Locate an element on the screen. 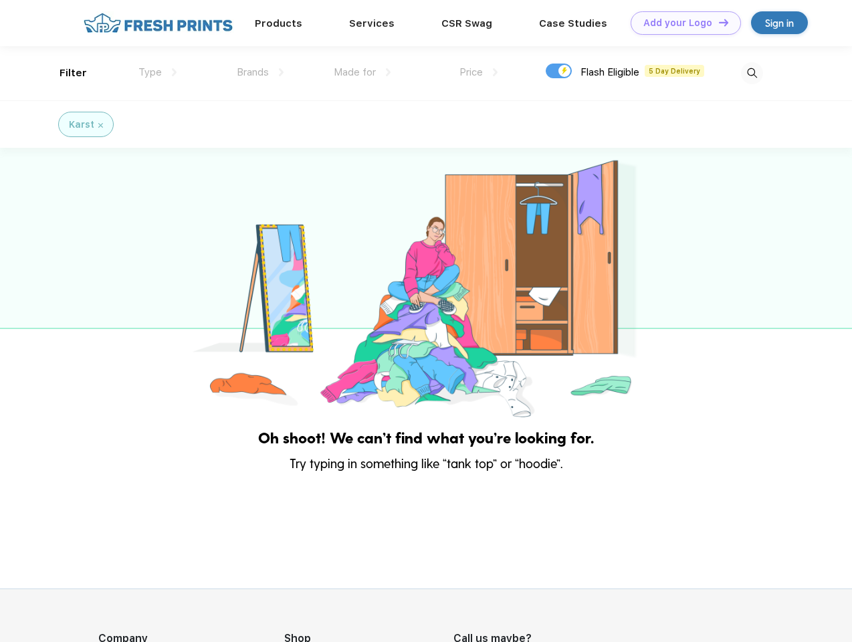 This screenshot has width=852, height=642. span: Flash Eligible is located at coordinates (610, 72).